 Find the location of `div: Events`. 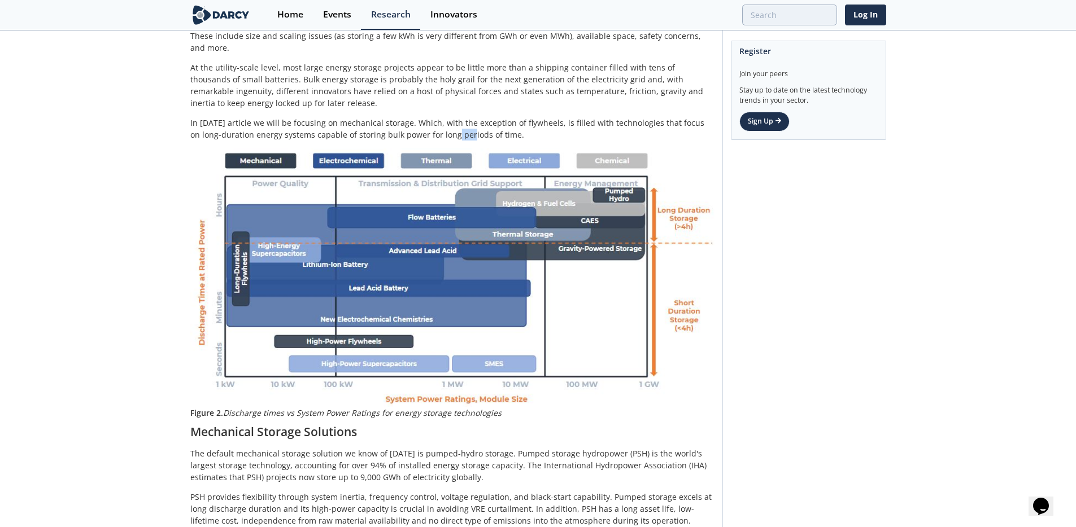

div: Events is located at coordinates (337, 15).